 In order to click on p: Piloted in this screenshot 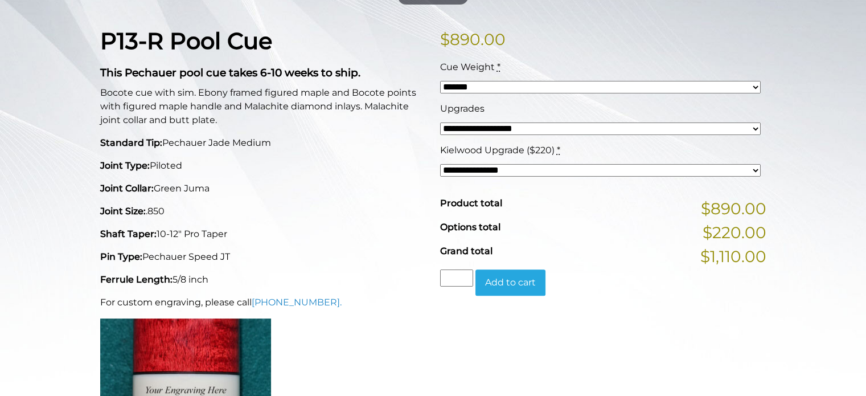, I will do `click(263, 166)`.